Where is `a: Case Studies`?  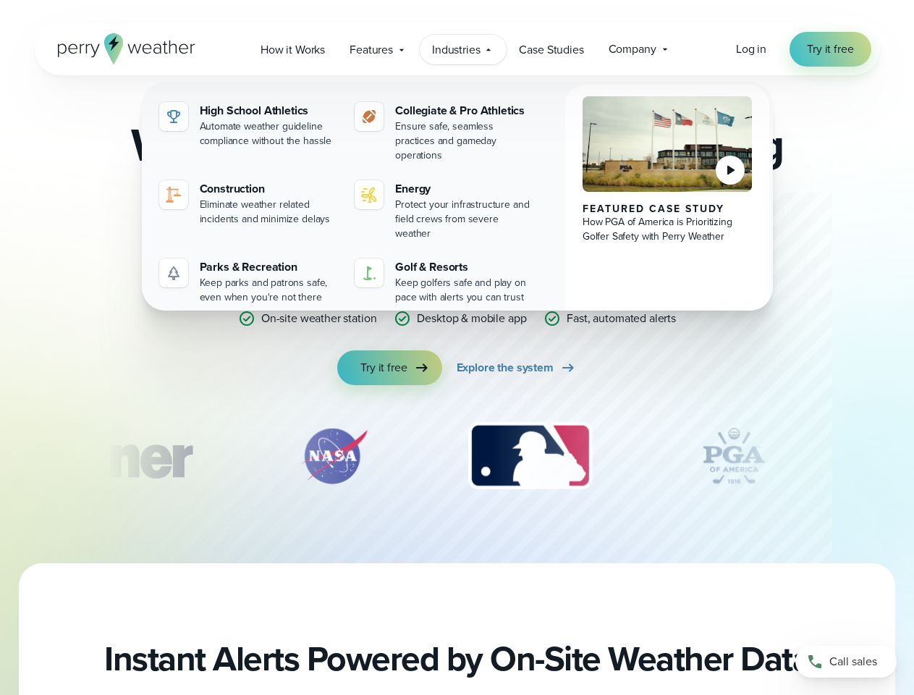 a: Case Studies is located at coordinates (551, 49).